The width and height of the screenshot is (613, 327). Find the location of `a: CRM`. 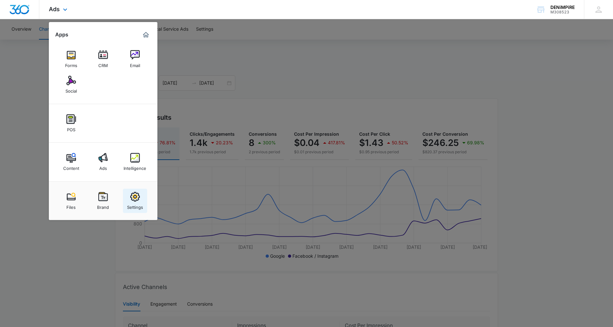

a: CRM is located at coordinates (103, 59).